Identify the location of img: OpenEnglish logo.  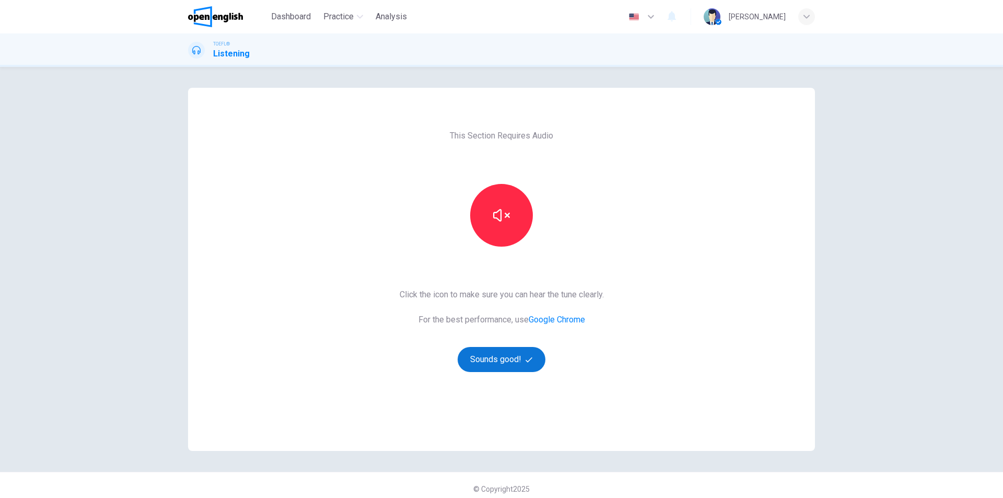
(215, 17).